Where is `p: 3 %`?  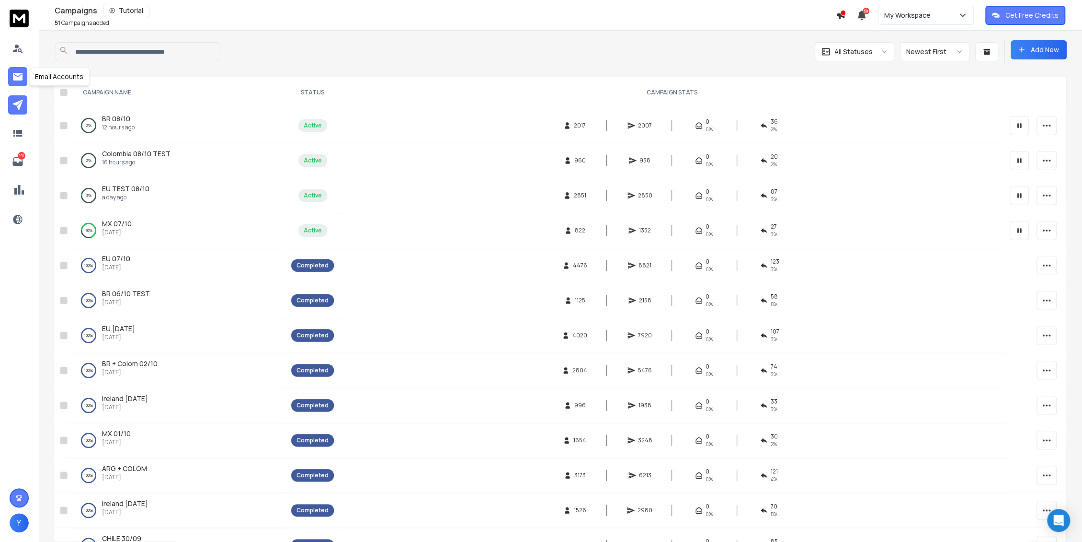 p: 3 % is located at coordinates (89, 195).